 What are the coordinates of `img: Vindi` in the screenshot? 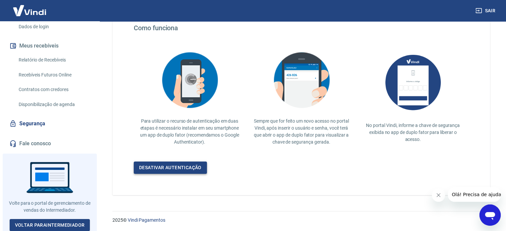 It's located at (30, 10).